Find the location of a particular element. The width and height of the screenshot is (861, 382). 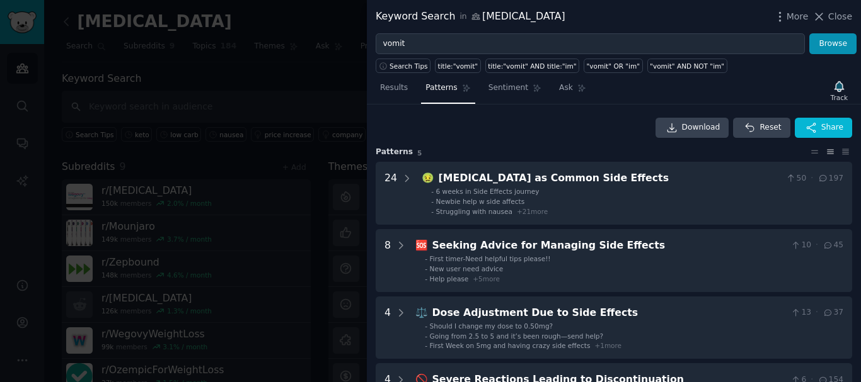

div: title:"vomit" AND title:"im" is located at coordinates (532, 66).